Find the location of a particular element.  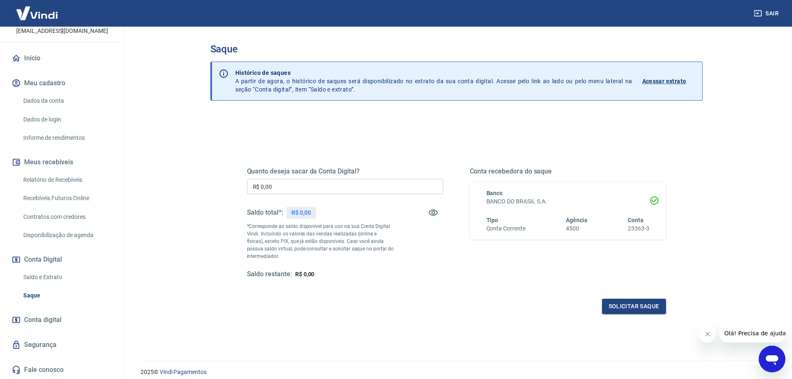

button: Meus recebíveis is located at coordinates (62, 162).